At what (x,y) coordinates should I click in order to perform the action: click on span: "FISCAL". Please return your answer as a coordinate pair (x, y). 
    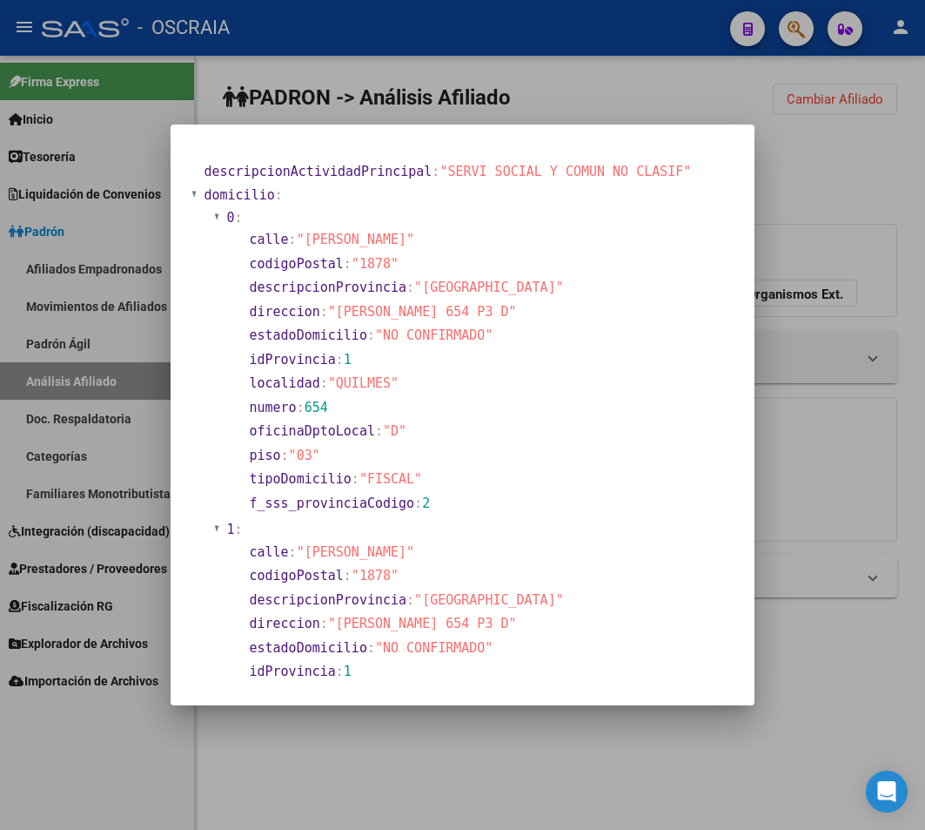
    Looking at the image, I should click on (391, 479).